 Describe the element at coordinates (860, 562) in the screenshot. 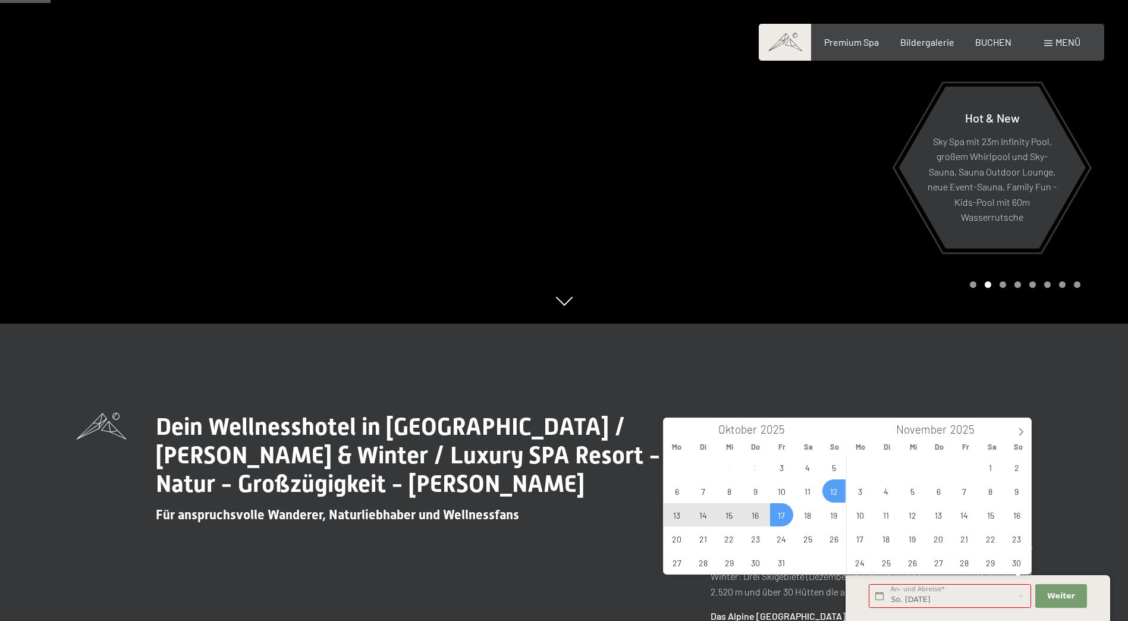

I see `span: November 24, 2025` at that location.